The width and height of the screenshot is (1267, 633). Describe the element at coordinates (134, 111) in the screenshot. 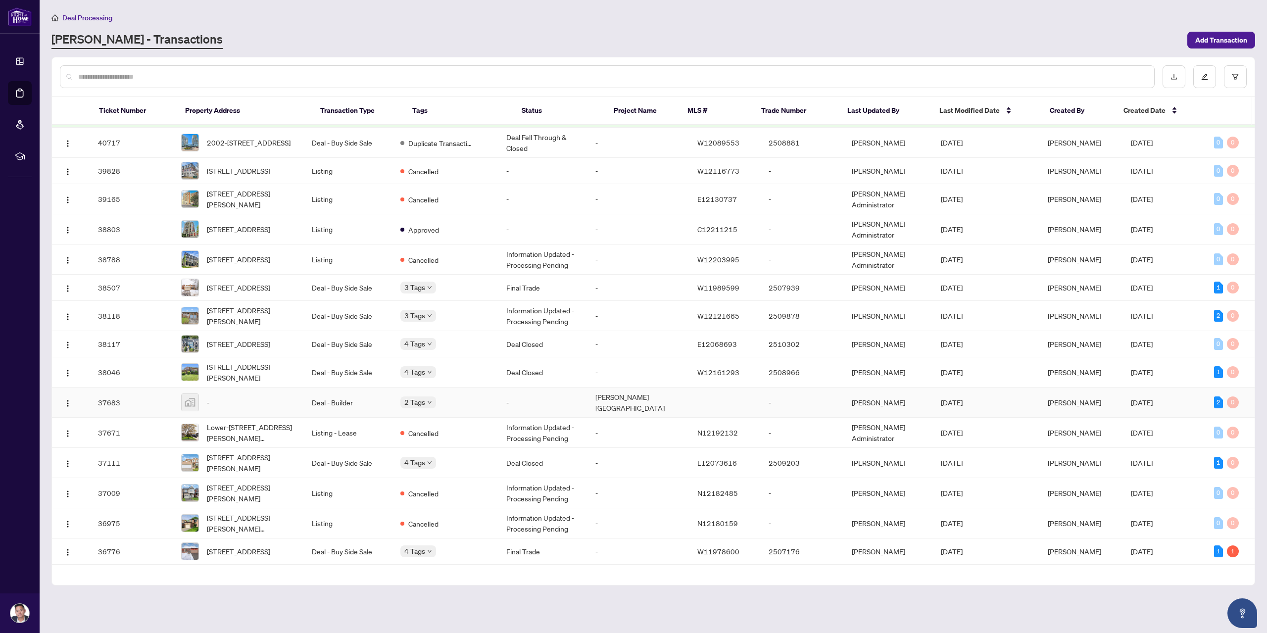

I see `th: Ticket Number` at that location.